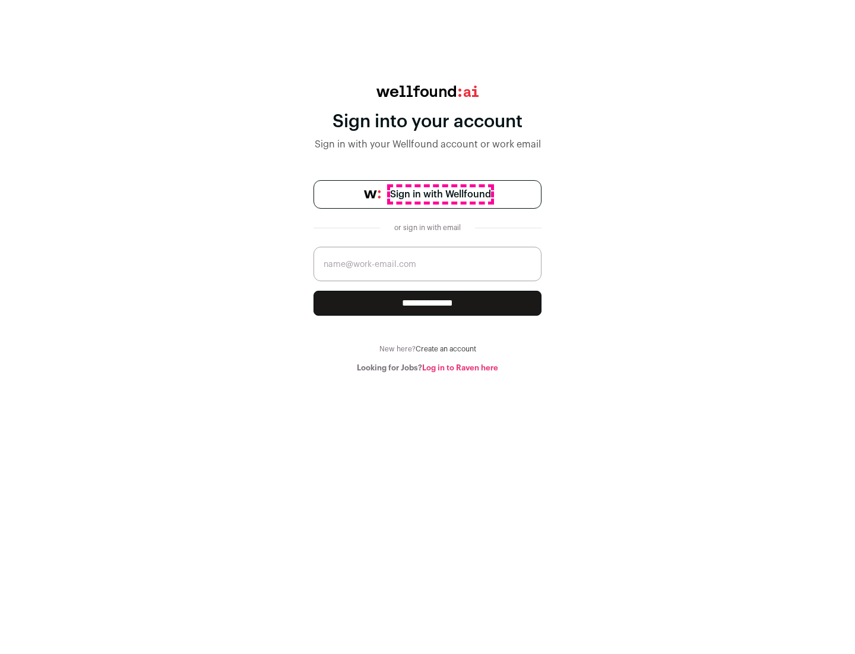  What do you see at coordinates (428, 122) in the screenshot?
I see `div: Sign into your account` at bounding box center [428, 122].